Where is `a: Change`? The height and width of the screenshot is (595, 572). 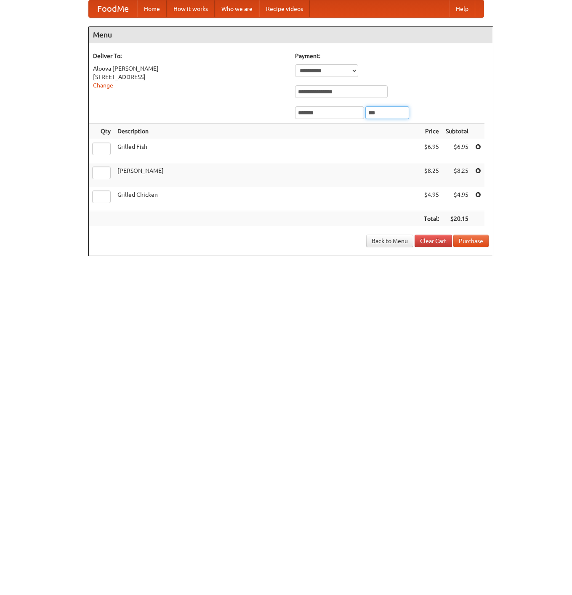 a: Change is located at coordinates (103, 85).